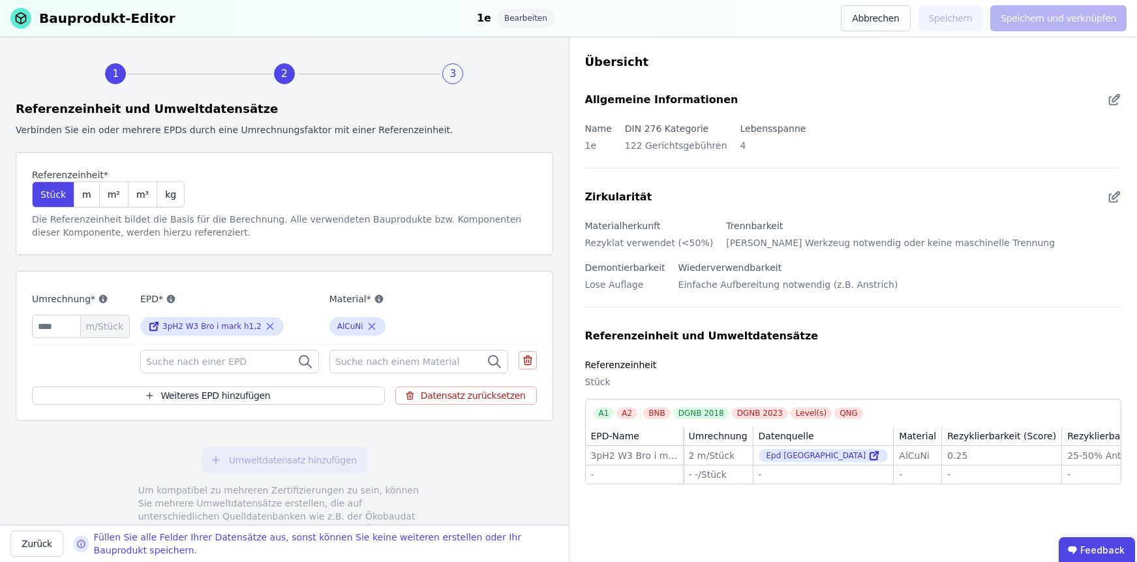  What do you see at coordinates (285, 460) in the screenshot?
I see `button: Umweltdatensatz hinzufügen` at bounding box center [285, 460].